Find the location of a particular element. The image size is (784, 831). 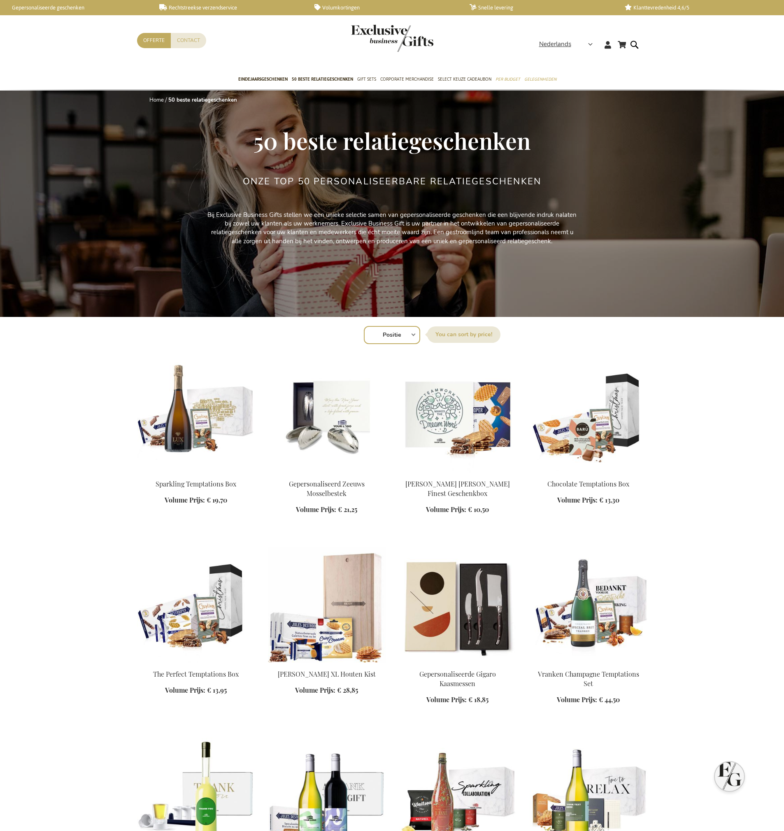

img: Jules Destrooper XL Wooden Box Personalised 1 is located at coordinates (327, 605).